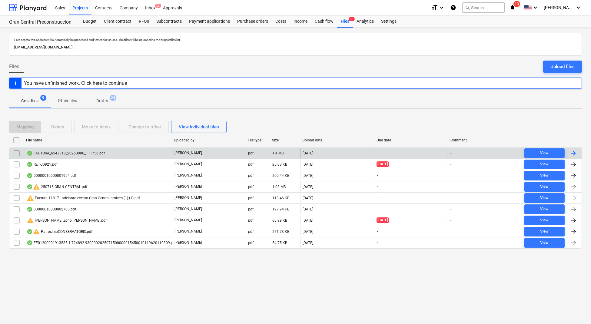 The image size is (591, 324). What do you see at coordinates (102, 101) in the screenshot?
I see `p: Drafts` at bounding box center [102, 101].